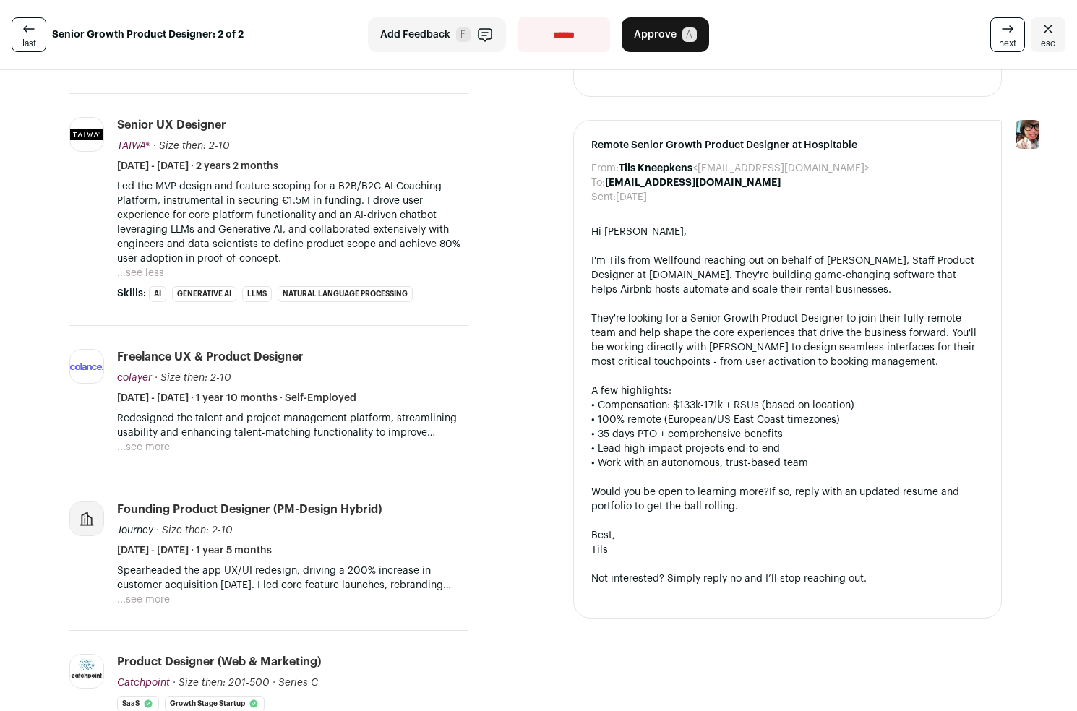 The image size is (1077, 711). What do you see at coordinates (775, 500) in the screenshot?
I see `span: If so, reply with an updated resume and portfolio to get the ball rolling.` at bounding box center [775, 500].